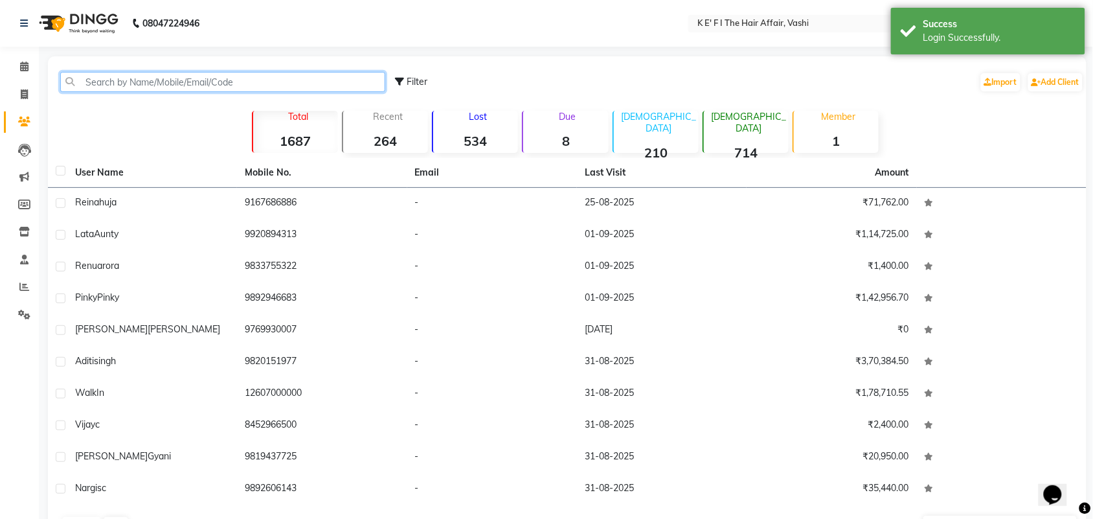 Image resolution: width=1093 pixels, height=519 pixels. I want to click on b: 08047224946, so click(171, 23).